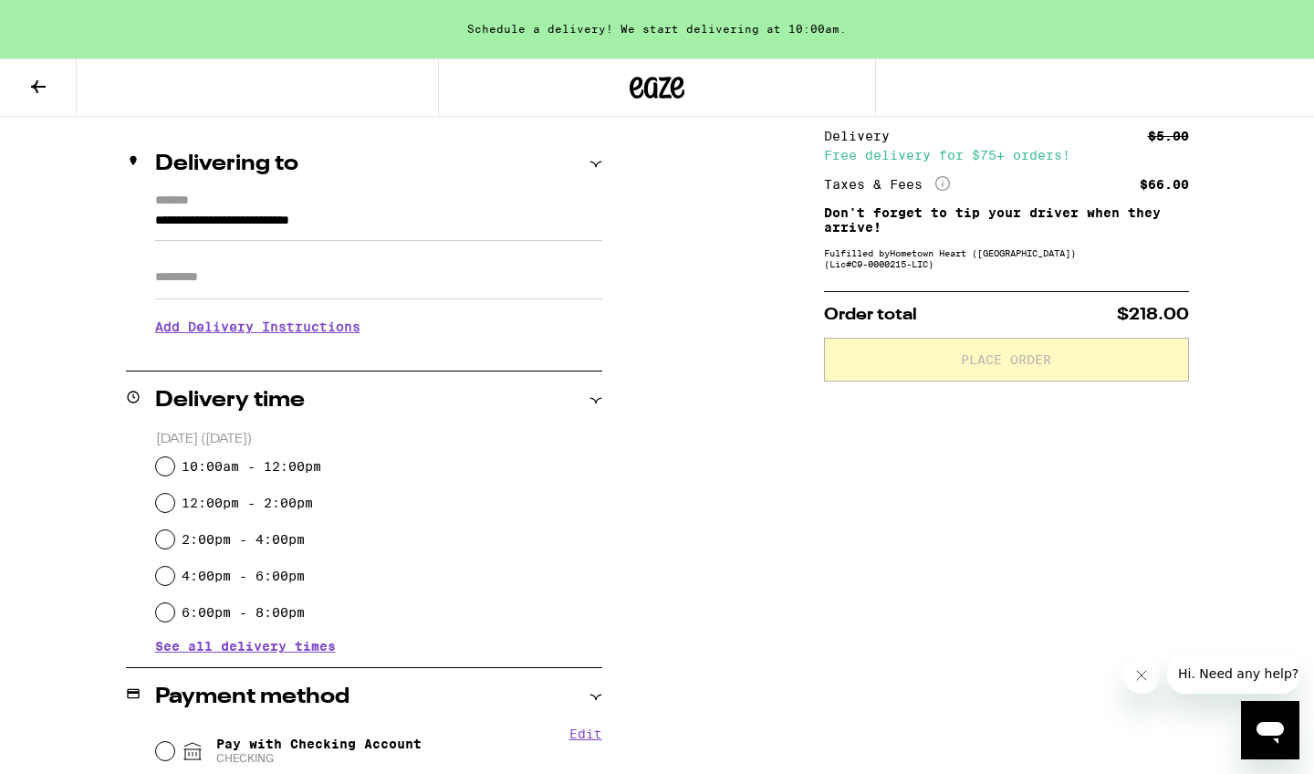 The image size is (1314, 774). I want to click on div: Taxes & Fees, so click(887, 184).